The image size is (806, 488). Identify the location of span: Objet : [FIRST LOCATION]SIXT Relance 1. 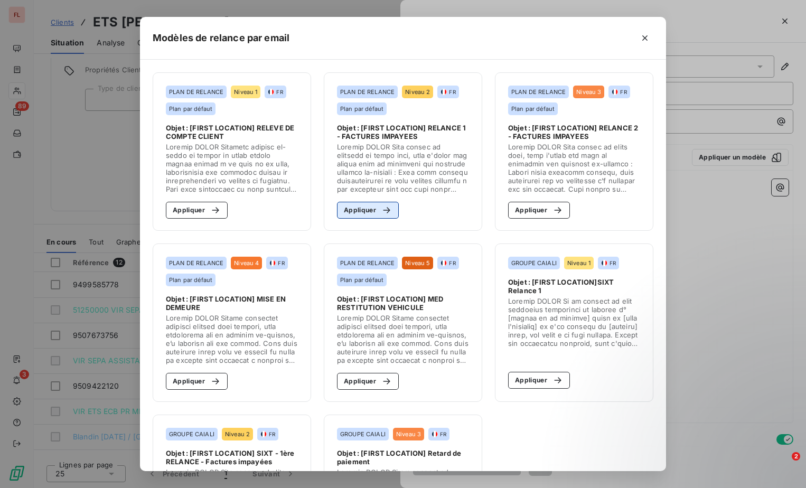
(574, 286).